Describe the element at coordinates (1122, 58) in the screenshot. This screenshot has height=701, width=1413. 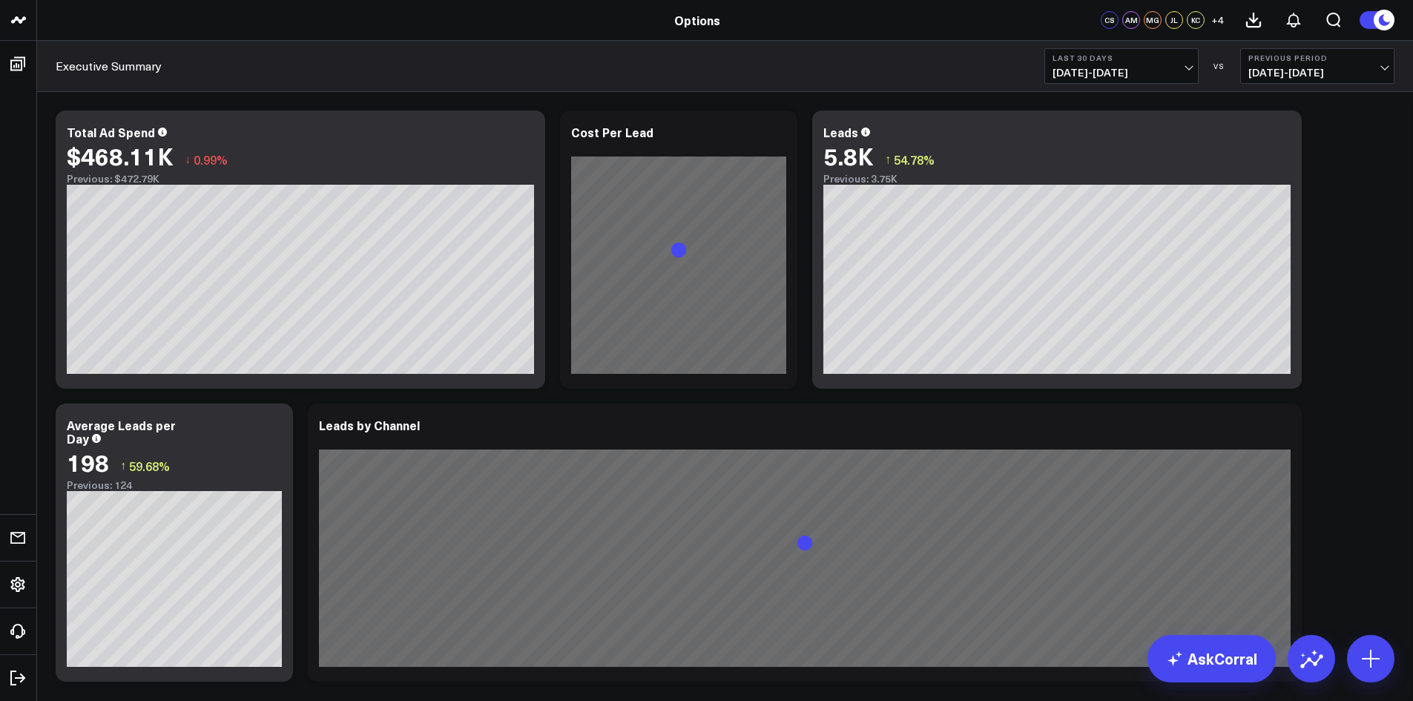
I see `b: Last 30 Days` at that location.